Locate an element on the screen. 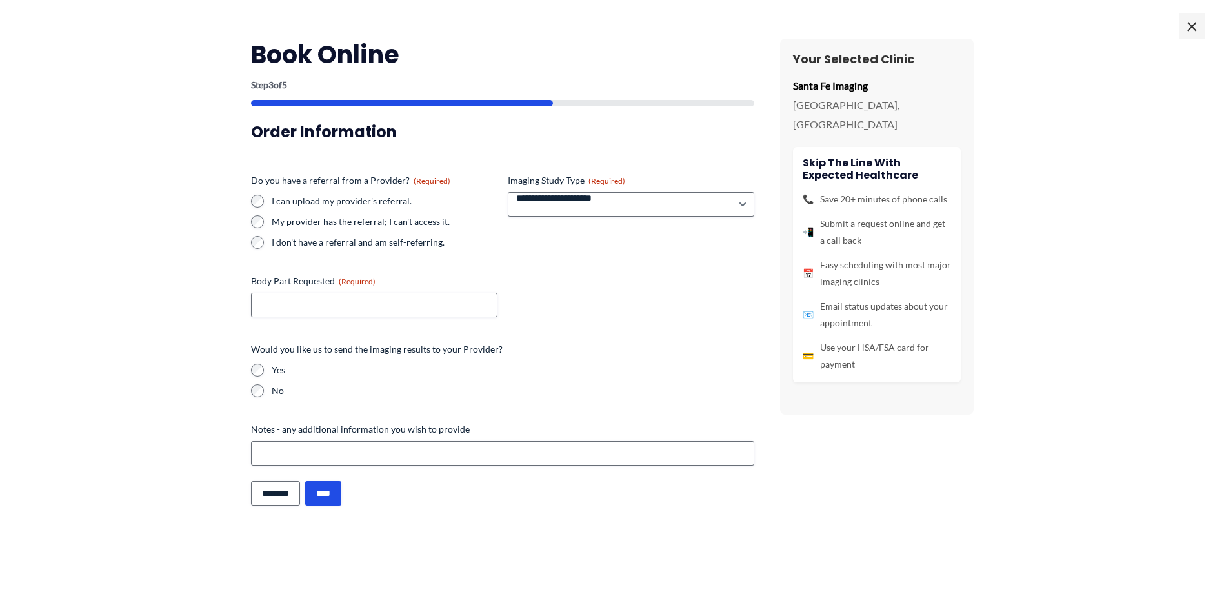  label: I don't have a referral and am self-referring. is located at coordinates (385, 243).